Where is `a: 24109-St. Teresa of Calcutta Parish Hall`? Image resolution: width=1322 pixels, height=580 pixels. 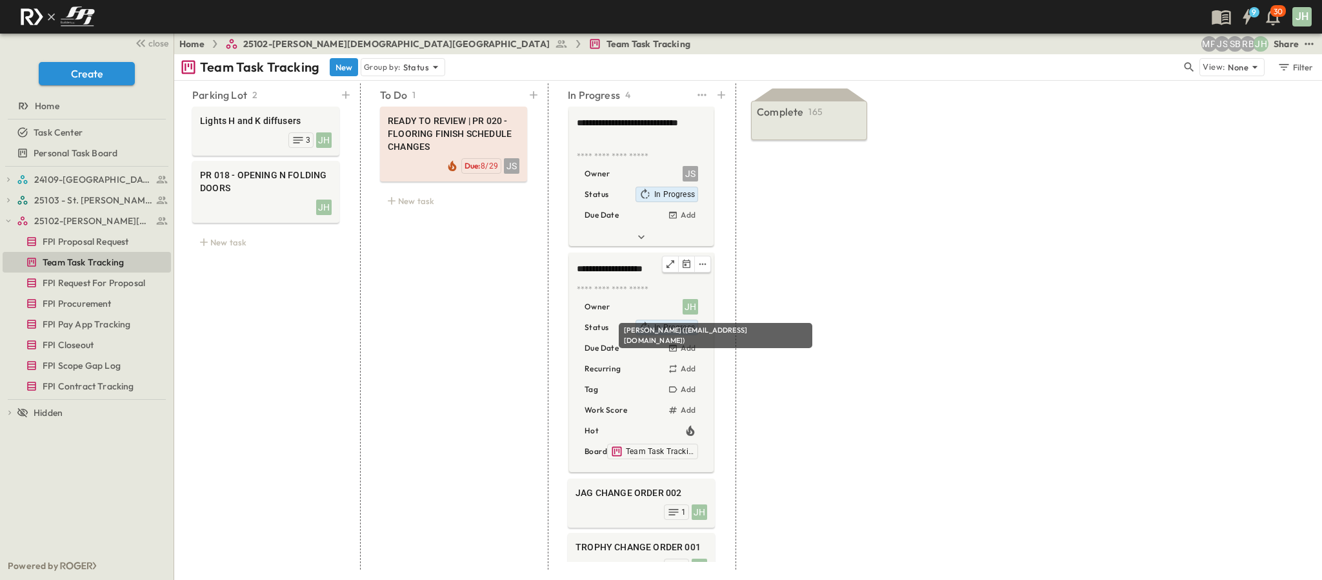 a: 24109-St. Teresa of Calcutta Parish Hall is located at coordinates (92, 179).